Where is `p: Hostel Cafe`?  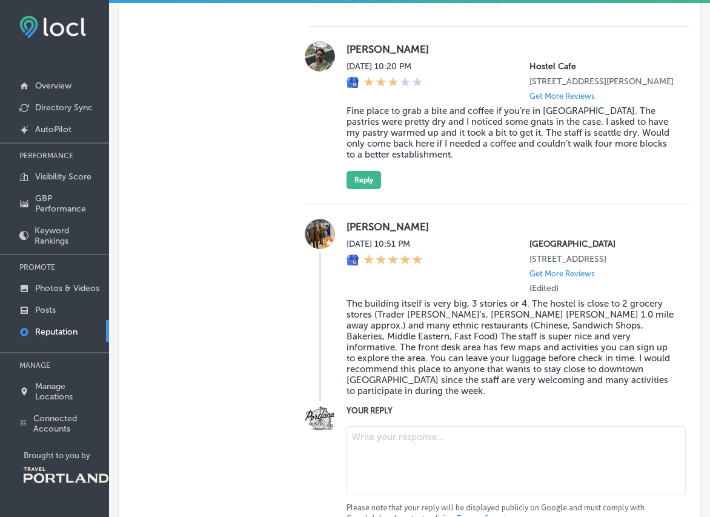 p: Hostel Cafe is located at coordinates (603, 66).